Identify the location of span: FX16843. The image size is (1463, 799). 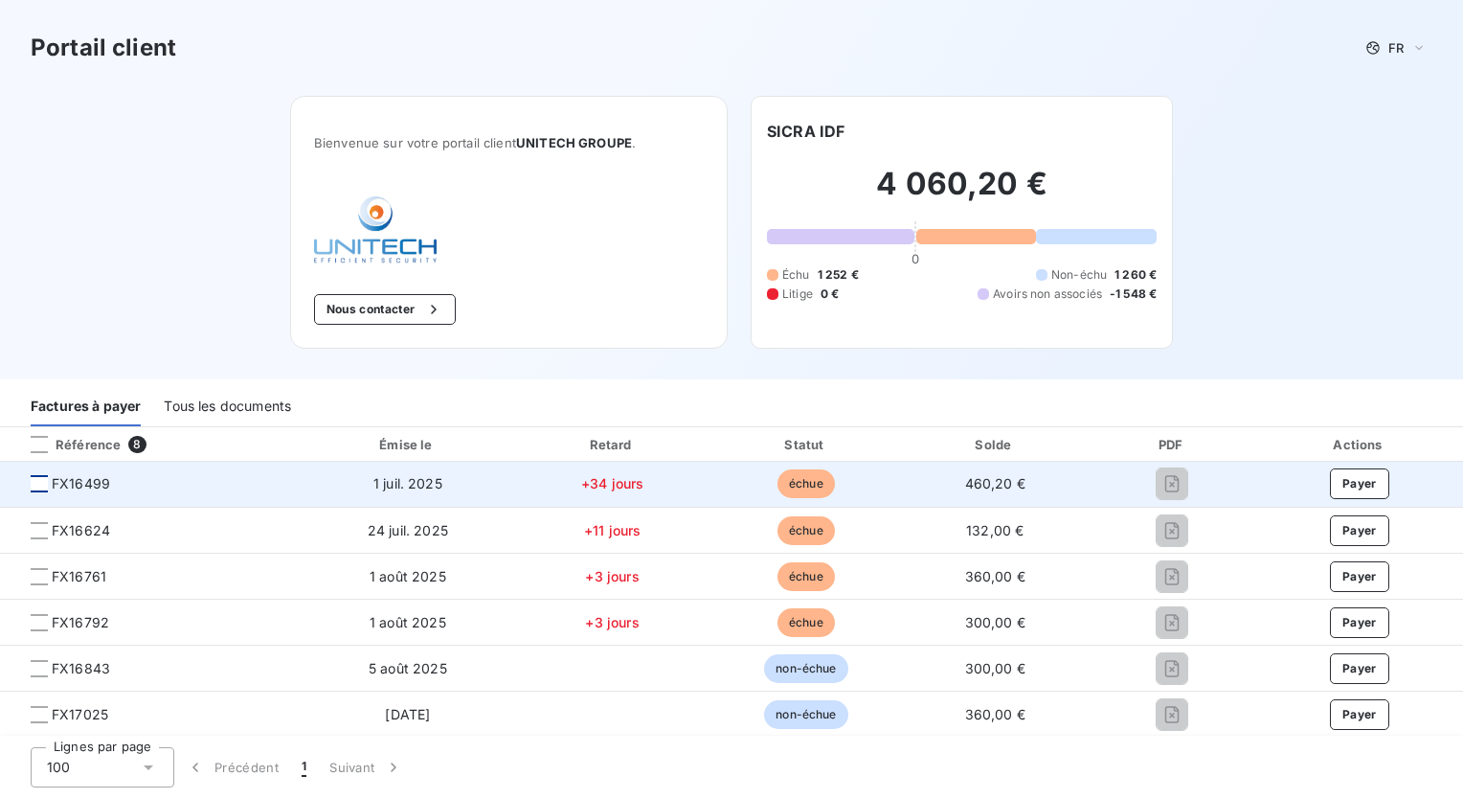
(80, 668).